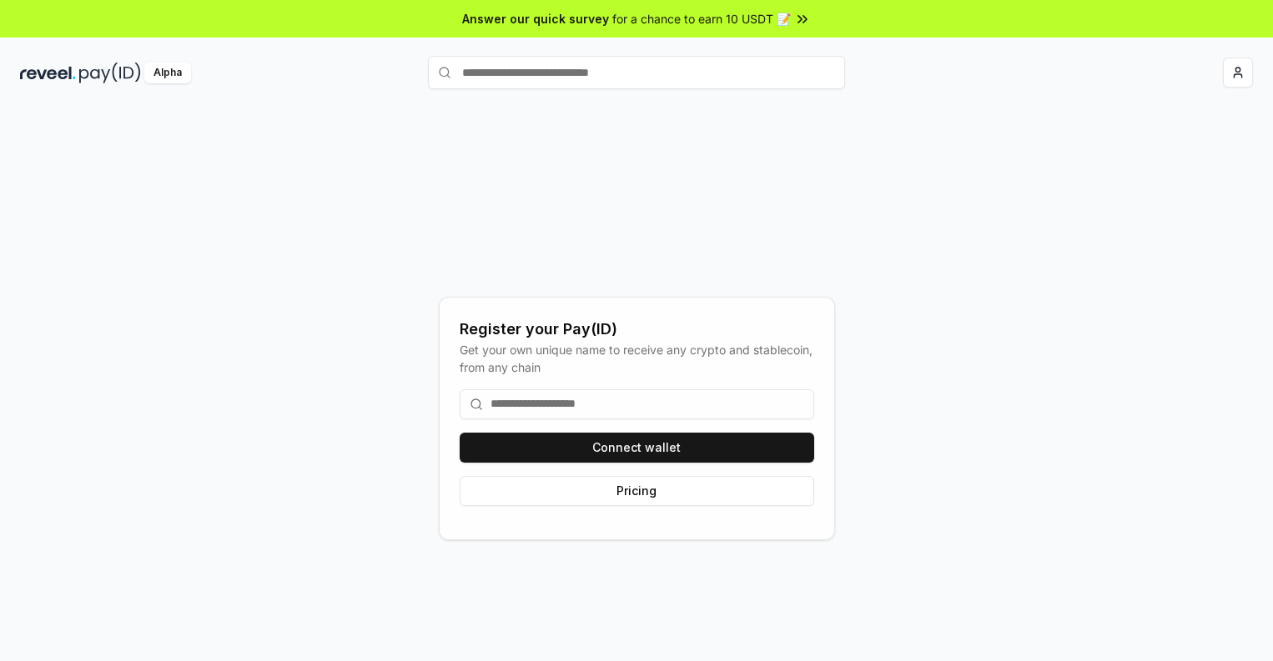  What do you see at coordinates (536, 18) in the screenshot?
I see `span: Answer our quick survey` at bounding box center [536, 18].